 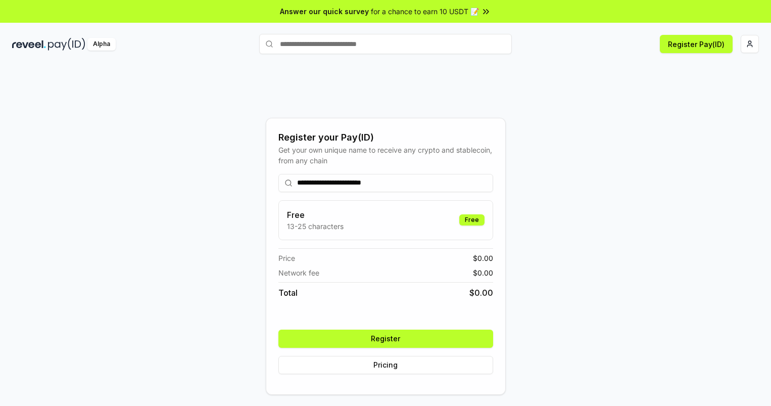 What do you see at coordinates (324, 11) in the screenshot?
I see `span: Answer our quick survey` at bounding box center [324, 11].